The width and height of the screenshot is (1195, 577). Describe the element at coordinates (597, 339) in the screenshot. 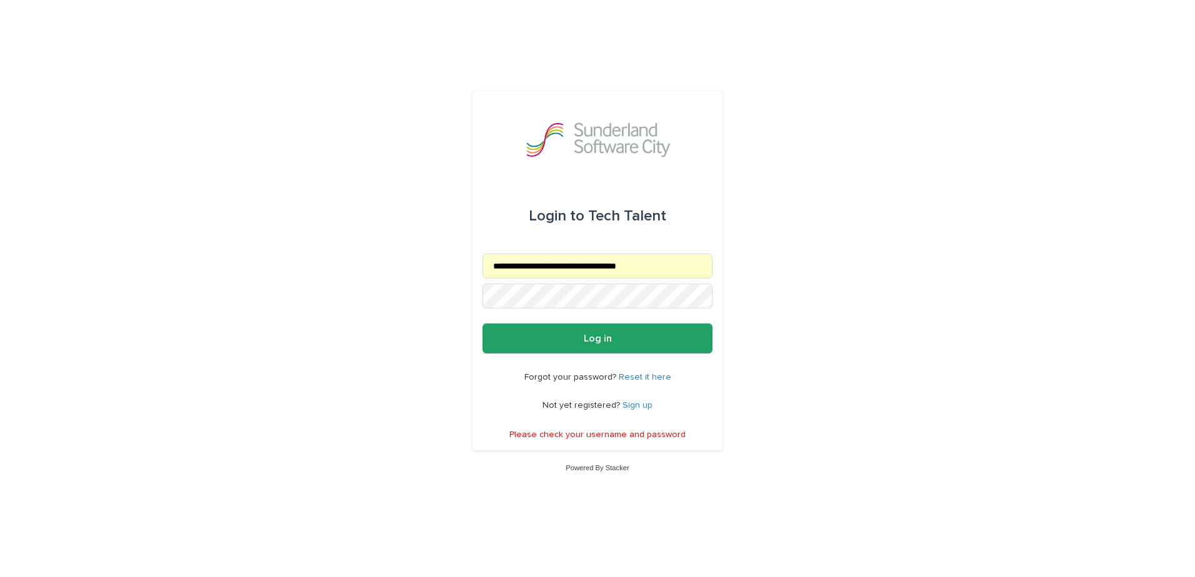

I see `button: Log in` at that location.